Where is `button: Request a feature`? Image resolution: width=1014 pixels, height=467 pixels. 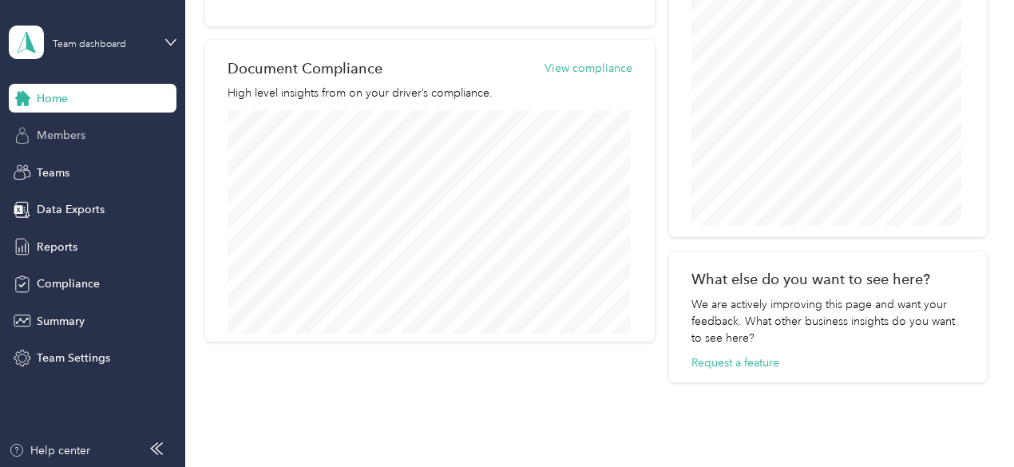 button: Request a feature is located at coordinates (735, 362).